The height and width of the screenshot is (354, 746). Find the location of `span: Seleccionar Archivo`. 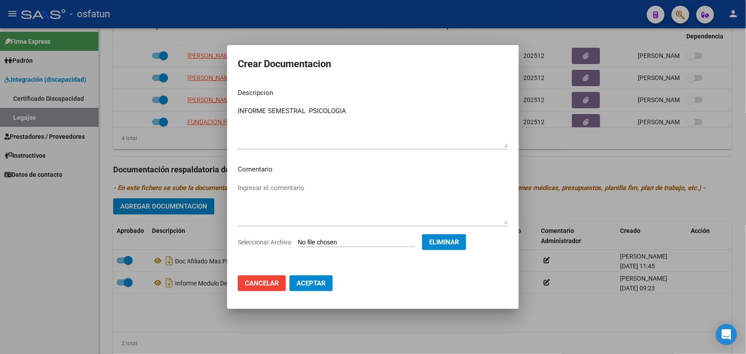

span: Seleccionar Archivo is located at coordinates (264, 242).